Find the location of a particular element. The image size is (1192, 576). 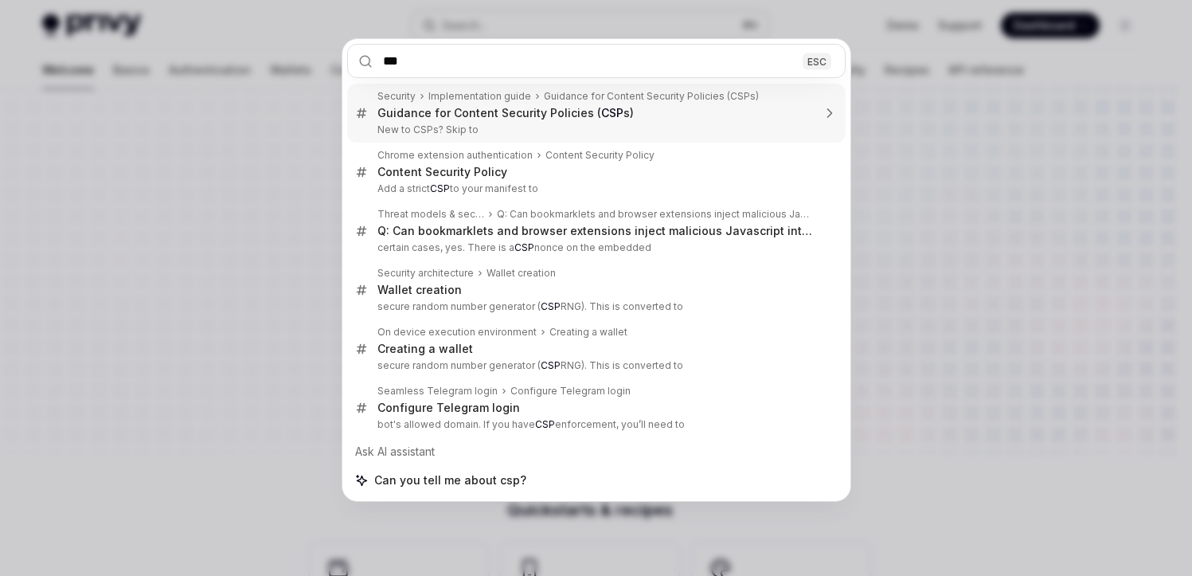

div: Ask AI assistant is located at coordinates (596, 451).